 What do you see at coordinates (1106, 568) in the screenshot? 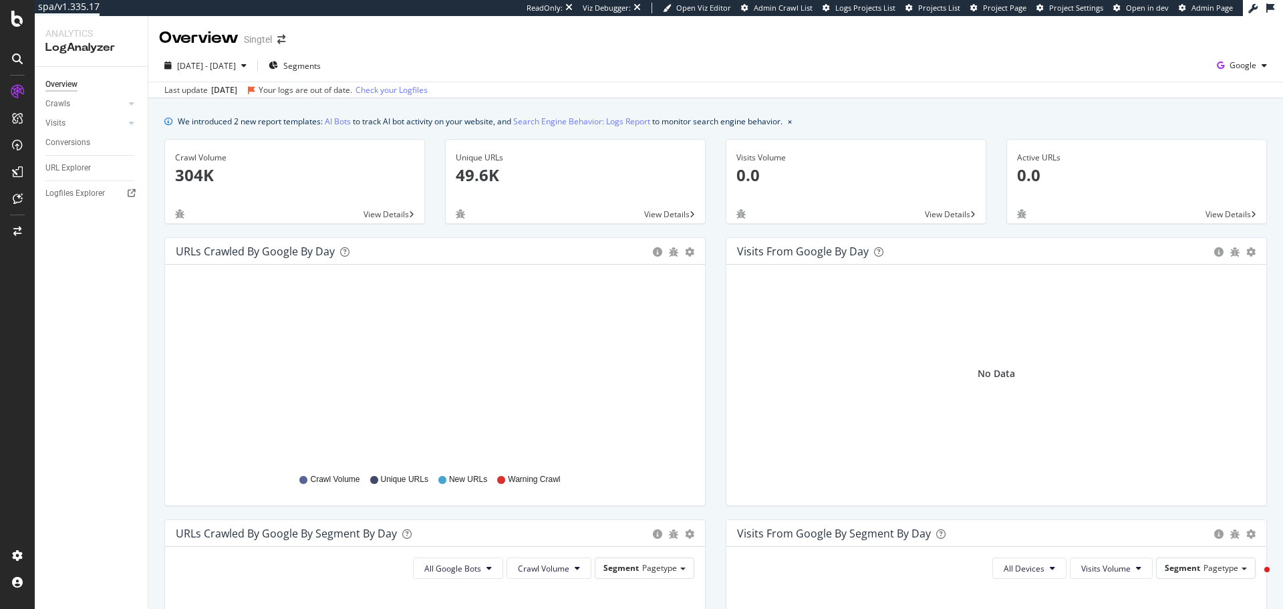
I see `span: Visits Volume` at bounding box center [1106, 568].